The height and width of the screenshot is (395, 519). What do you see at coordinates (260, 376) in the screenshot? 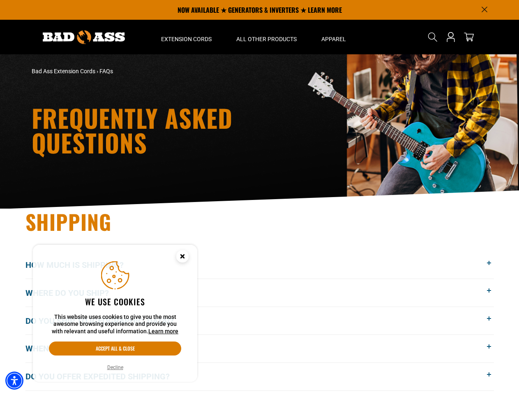
I see `button: Do you offer expedited shipping?` at bounding box center [260, 376].